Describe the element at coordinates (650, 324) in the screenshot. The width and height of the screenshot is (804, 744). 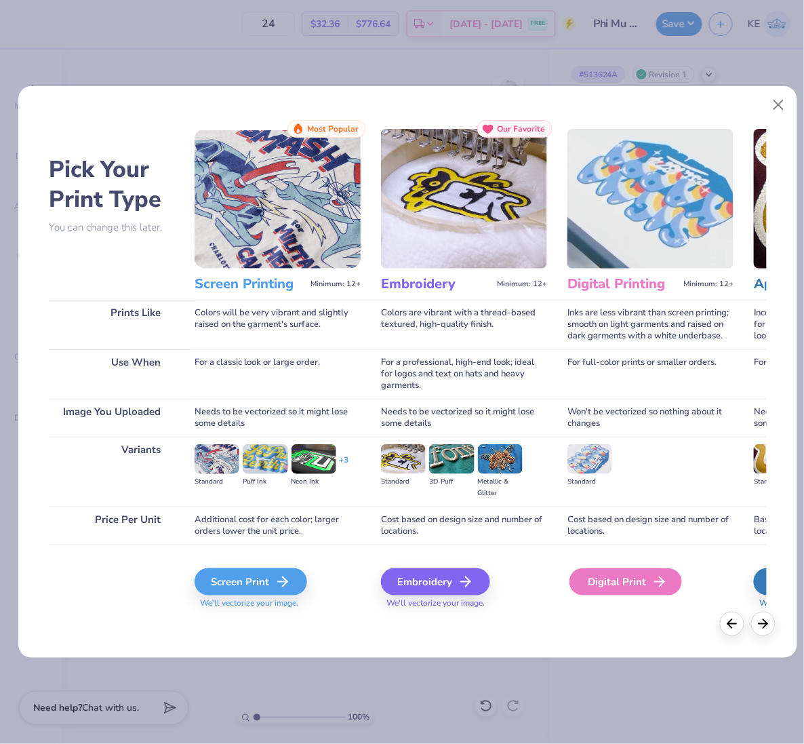
I see `div: Inks are less vibrant than screen printing; smooth on light garments and raised on dark garments ...` at that location.